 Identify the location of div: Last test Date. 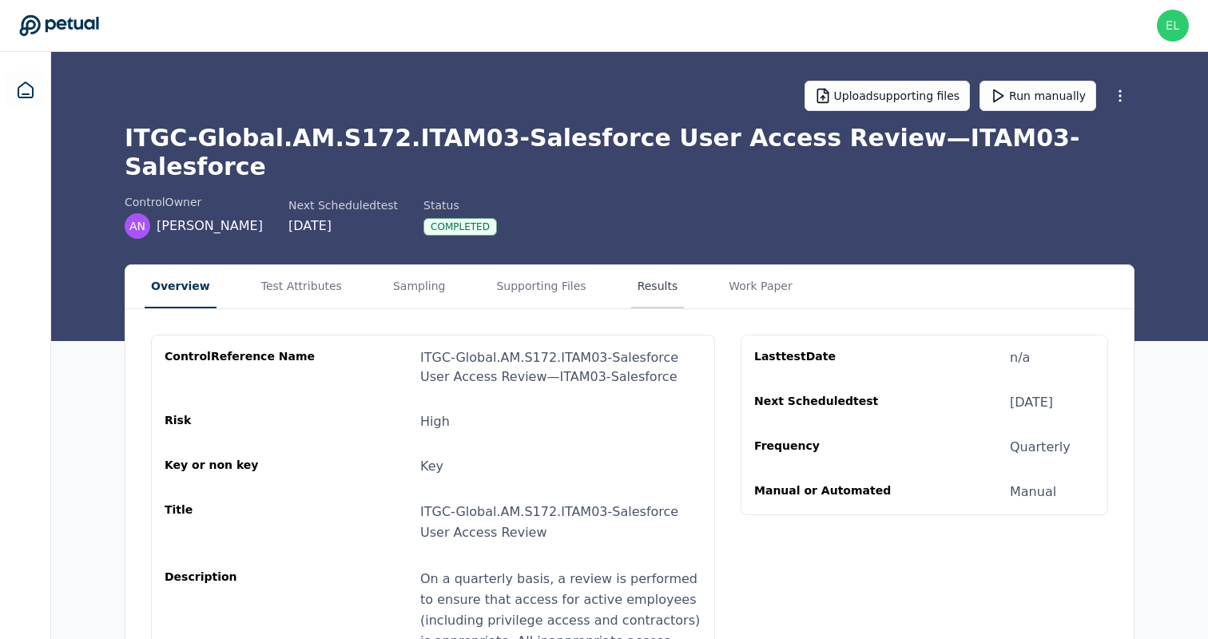
(831, 358).